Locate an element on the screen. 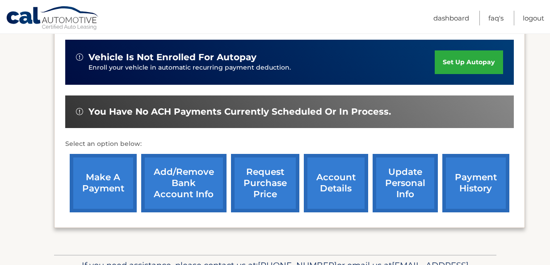 The width and height of the screenshot is (550, 265). a: request purchase price is located at coordinates (265, 183).